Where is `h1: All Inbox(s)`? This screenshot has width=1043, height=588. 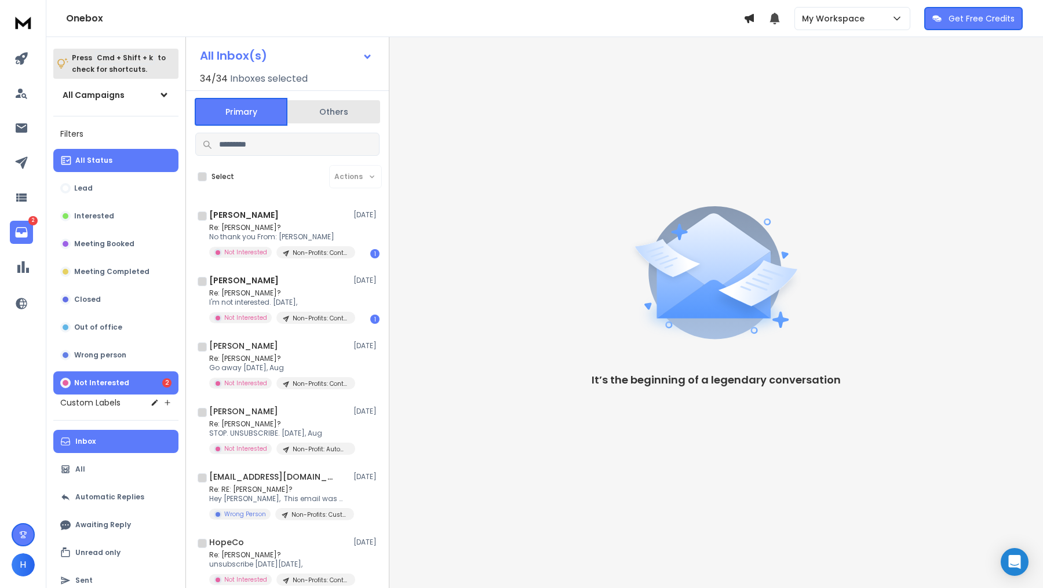 h1: All Inbox(s) is located at coordinates (234, 56).